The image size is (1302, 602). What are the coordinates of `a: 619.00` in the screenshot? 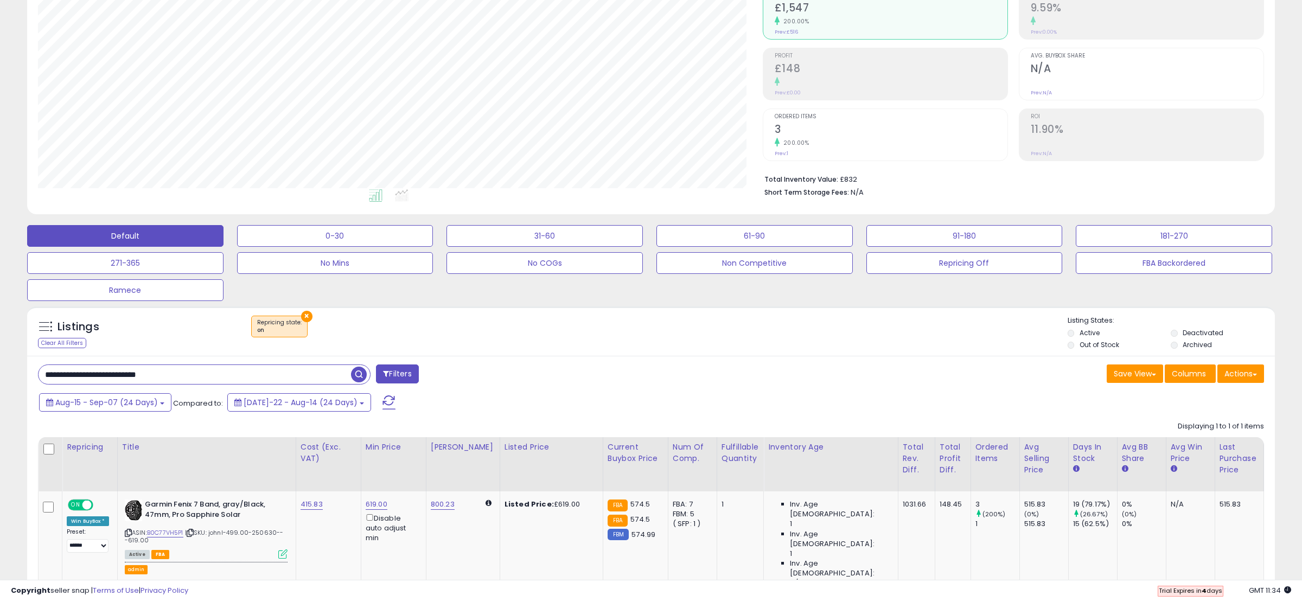 It's located at (376, 505).